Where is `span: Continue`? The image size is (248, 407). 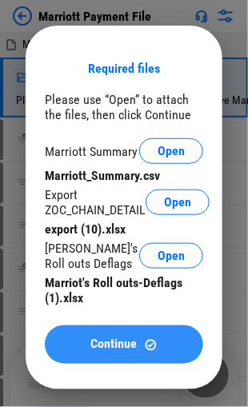
span: Continue is located at coordinates (114, 345).